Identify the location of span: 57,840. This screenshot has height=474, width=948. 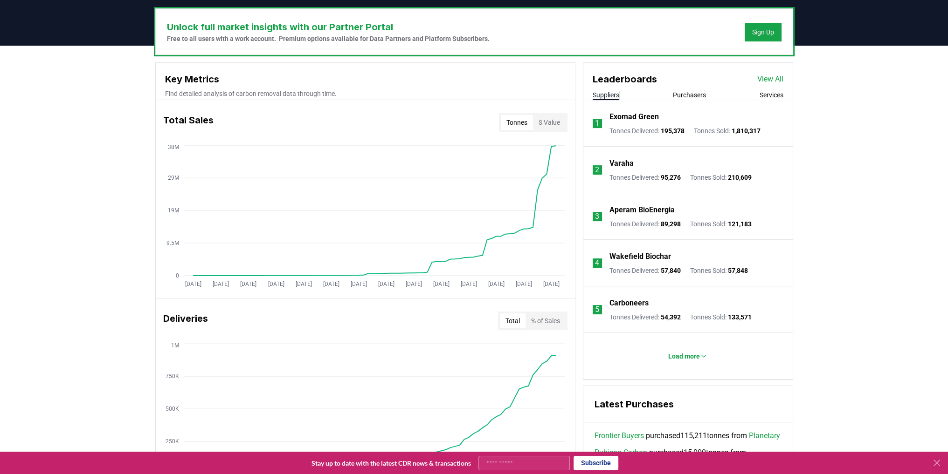
(670, 271).